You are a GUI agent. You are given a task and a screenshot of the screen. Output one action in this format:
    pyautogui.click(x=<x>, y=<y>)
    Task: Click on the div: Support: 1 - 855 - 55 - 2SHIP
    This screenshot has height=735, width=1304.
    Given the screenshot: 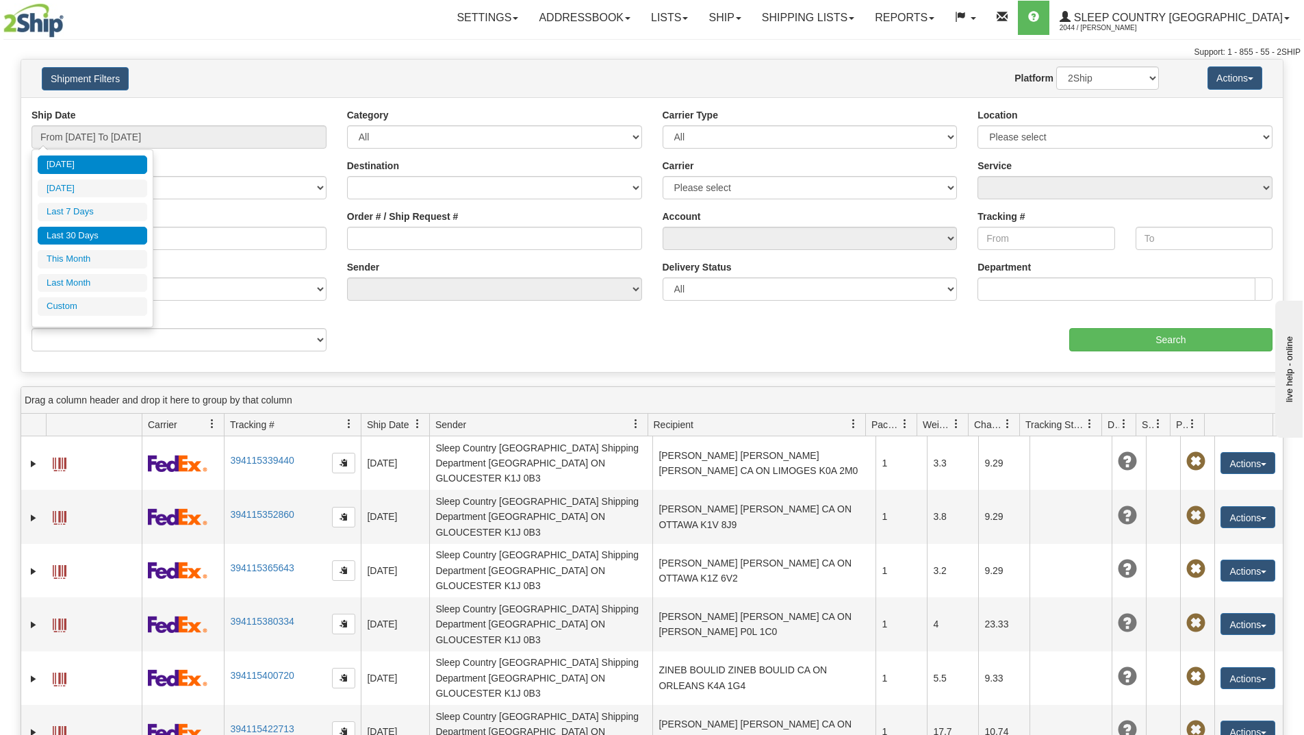 What is the action you would take?
    pyautogui.click(x=652, y=52)
    